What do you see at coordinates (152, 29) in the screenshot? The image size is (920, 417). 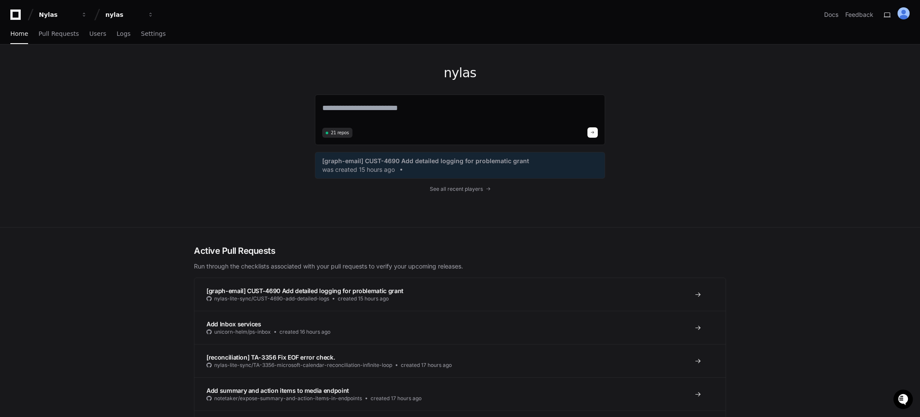 I see `button: Start new chat` at bounding box center [152, 29].